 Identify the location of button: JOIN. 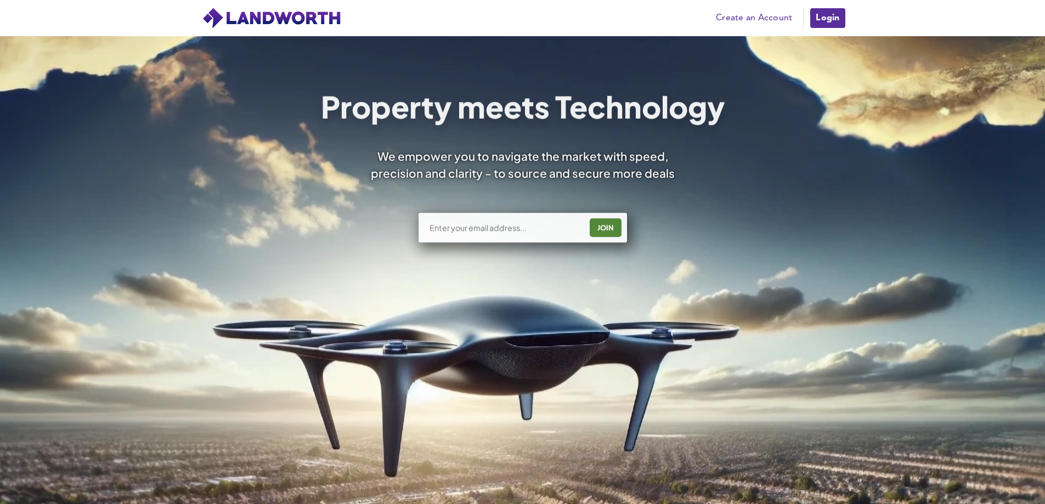
(606, 228).